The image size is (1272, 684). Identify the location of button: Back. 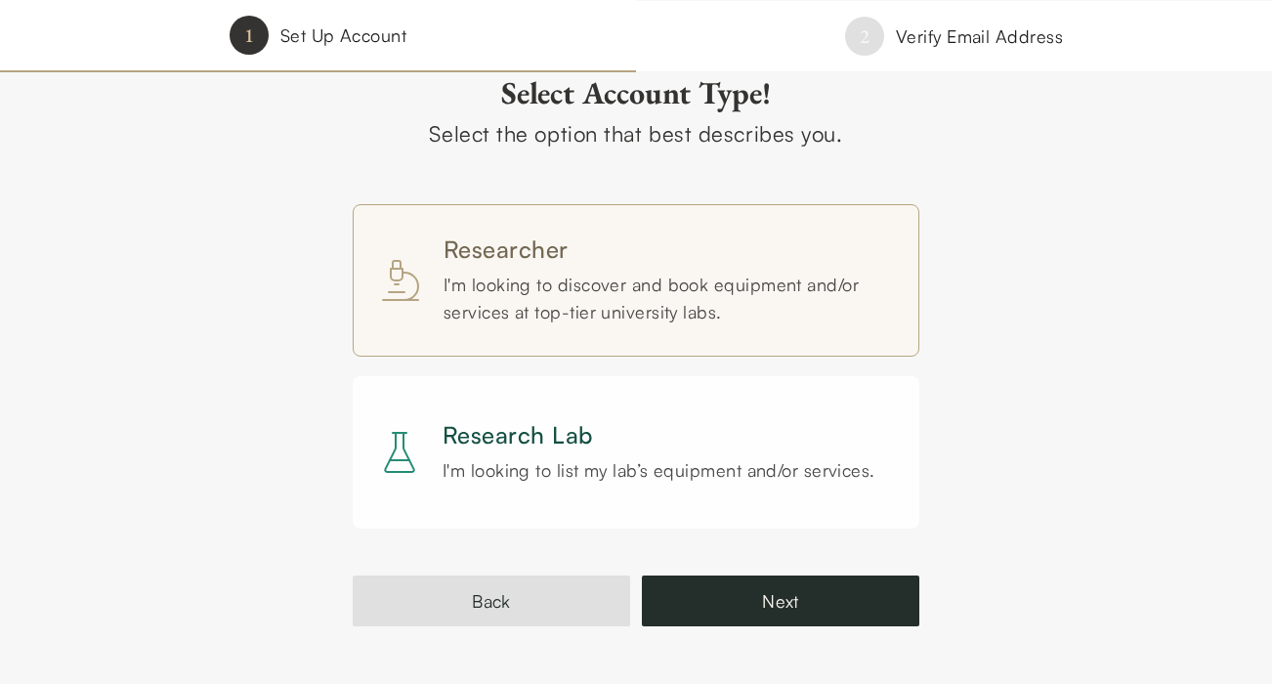
(491, 601).